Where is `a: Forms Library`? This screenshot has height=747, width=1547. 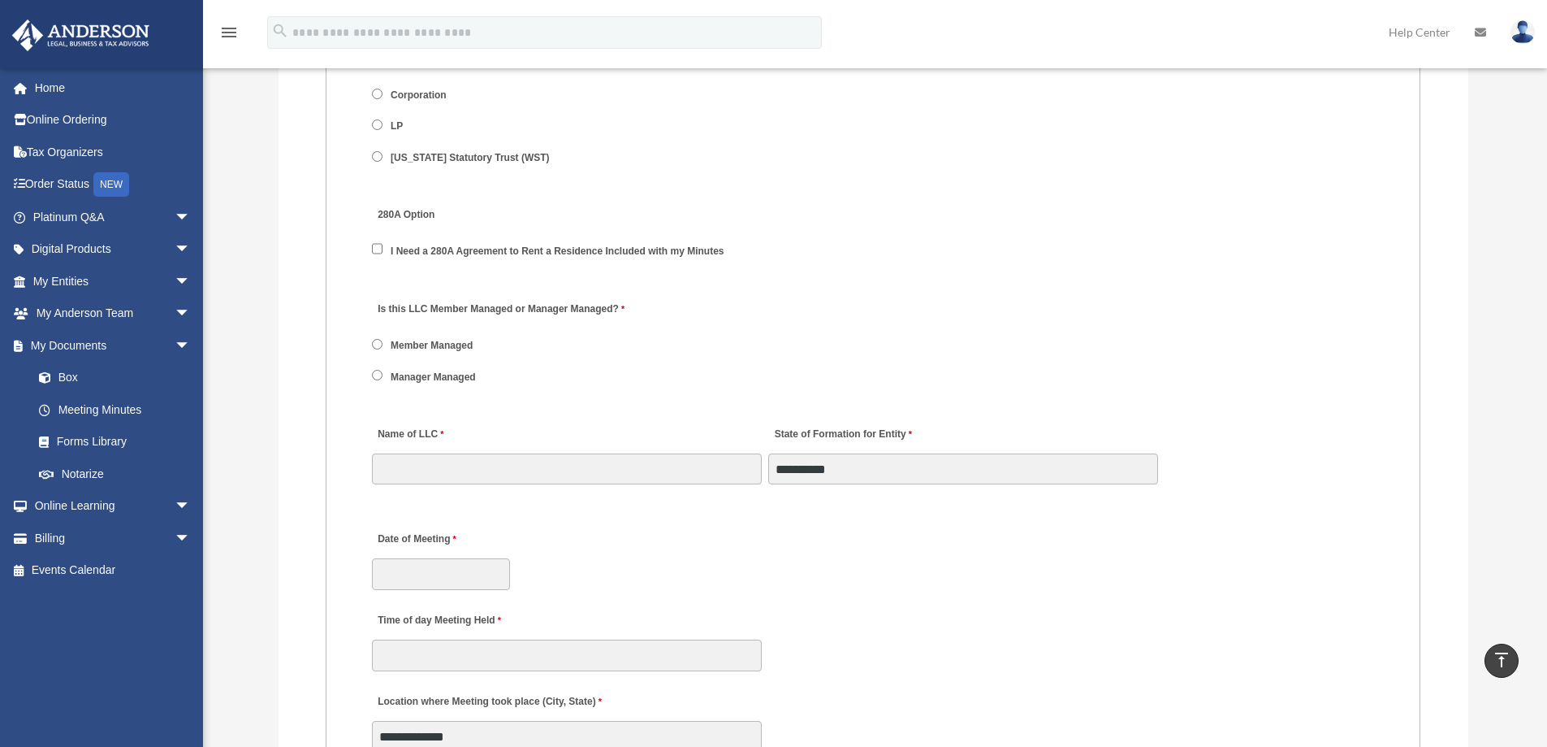
a: Forms Library is located at coordinates (119, 442).